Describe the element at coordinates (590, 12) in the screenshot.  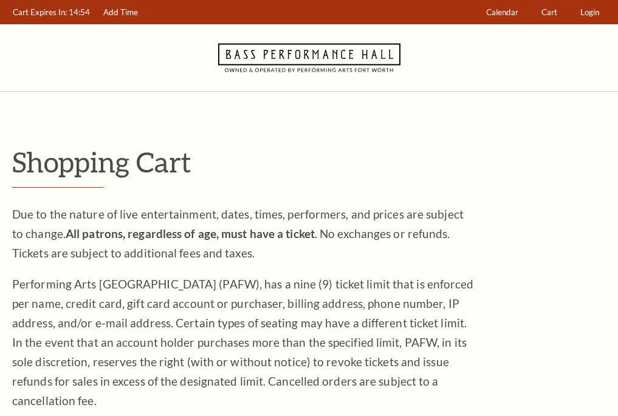
I see `a: Login` at that location.